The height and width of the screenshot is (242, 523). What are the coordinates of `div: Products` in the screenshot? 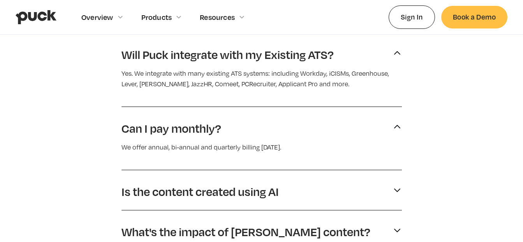 It's located at (157, 17).